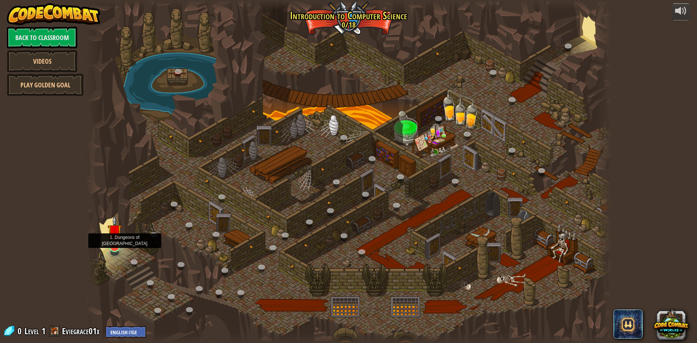  What do you see at coordinates (114, 231) in the screenshot?
I see `img: level-banner-unstarted.png` at bounding box center [114, 231].